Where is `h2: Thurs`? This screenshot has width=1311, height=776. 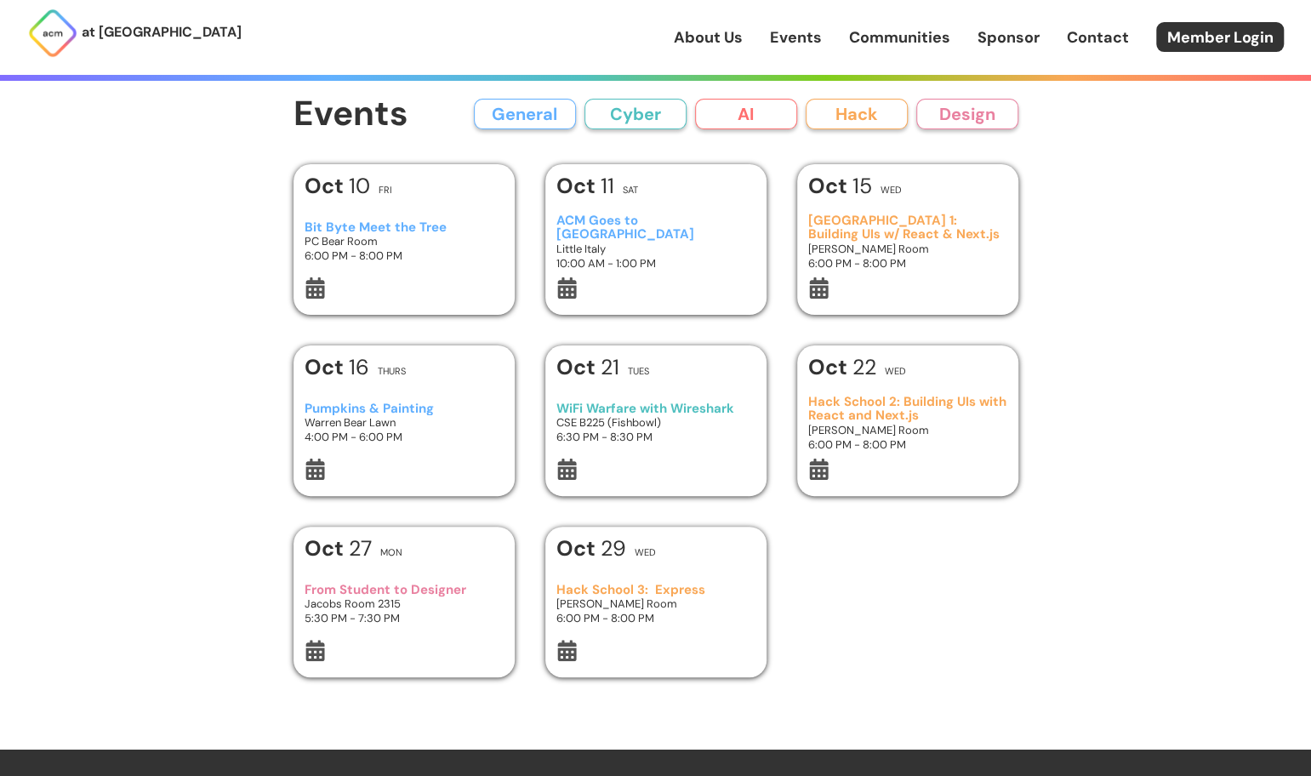
h2: Thurs is located at coordinates (391, 371).